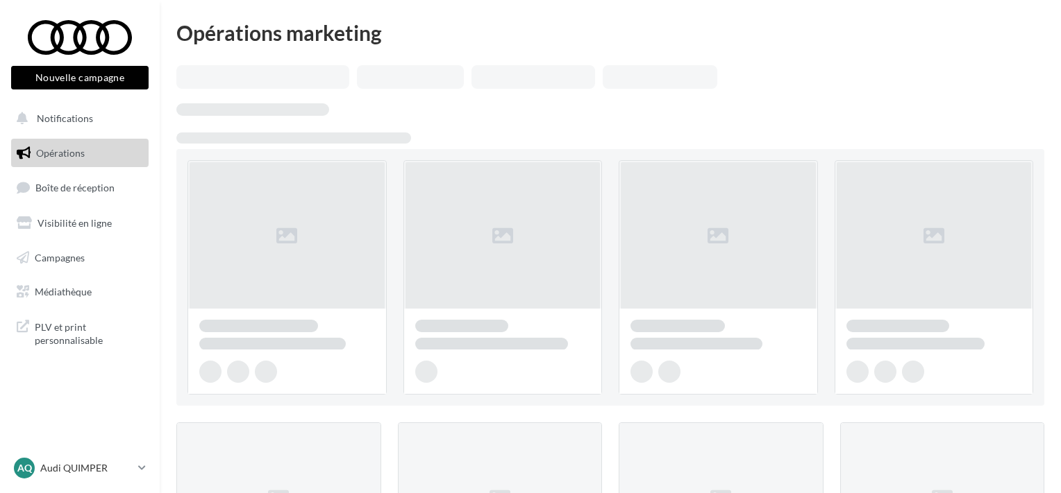 This screenshot has width=1061, height=493. Describe the element at coordinates (89, 332) in the screenshot. I see `span: PLV et print personnalisable` at that location.